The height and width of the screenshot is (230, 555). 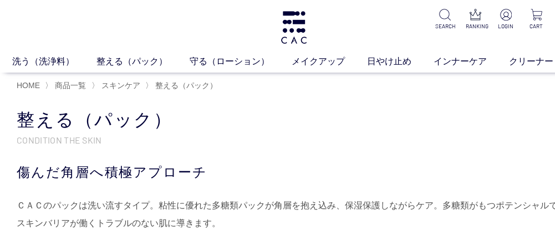 I want to click on a: 守る（ローション）, so click(x=241, y=62).